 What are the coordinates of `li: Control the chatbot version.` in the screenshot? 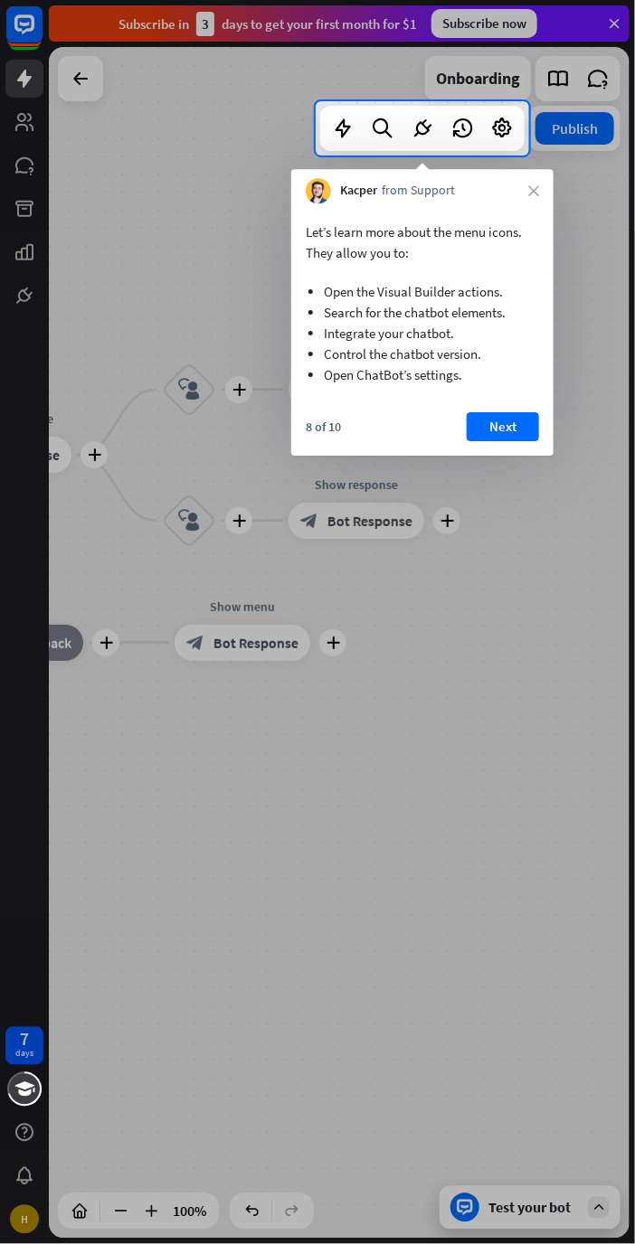 It's located at (422, 354).